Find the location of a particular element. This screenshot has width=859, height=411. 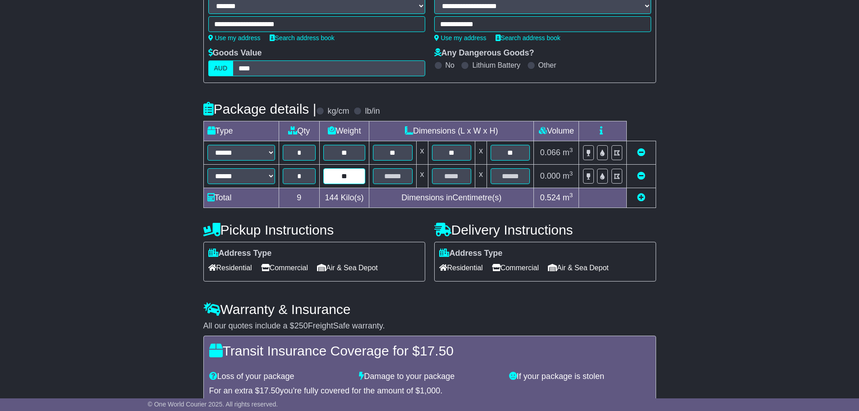

div: All our quotes include a $ FreightSafe warranty. is located at coordinates (430, 326).